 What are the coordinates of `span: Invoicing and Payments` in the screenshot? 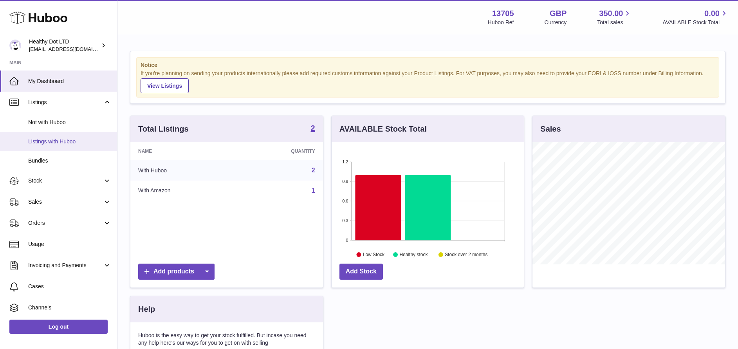 It's located at (65, 265).